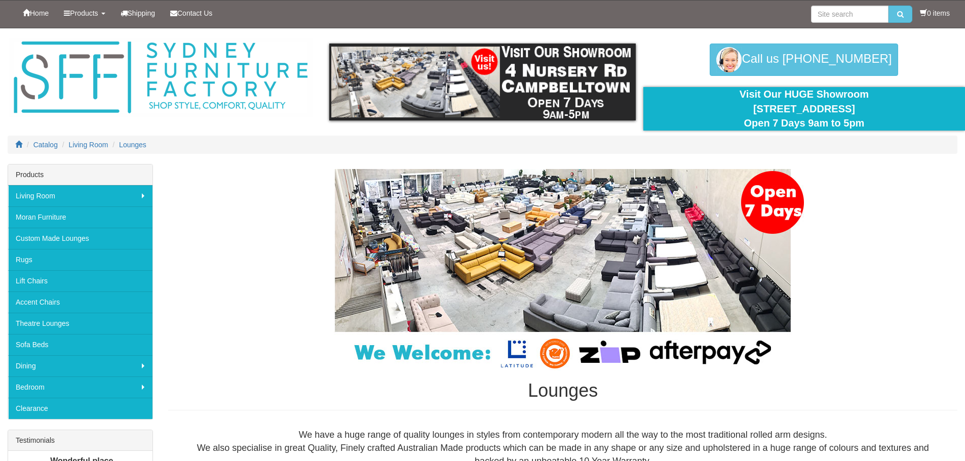 The height and width of the screenshot is (461, 965). What do you see at coordinates (141, 13) in the screenshot?
I see `span: Shipping` at bounding box center [141, 13].